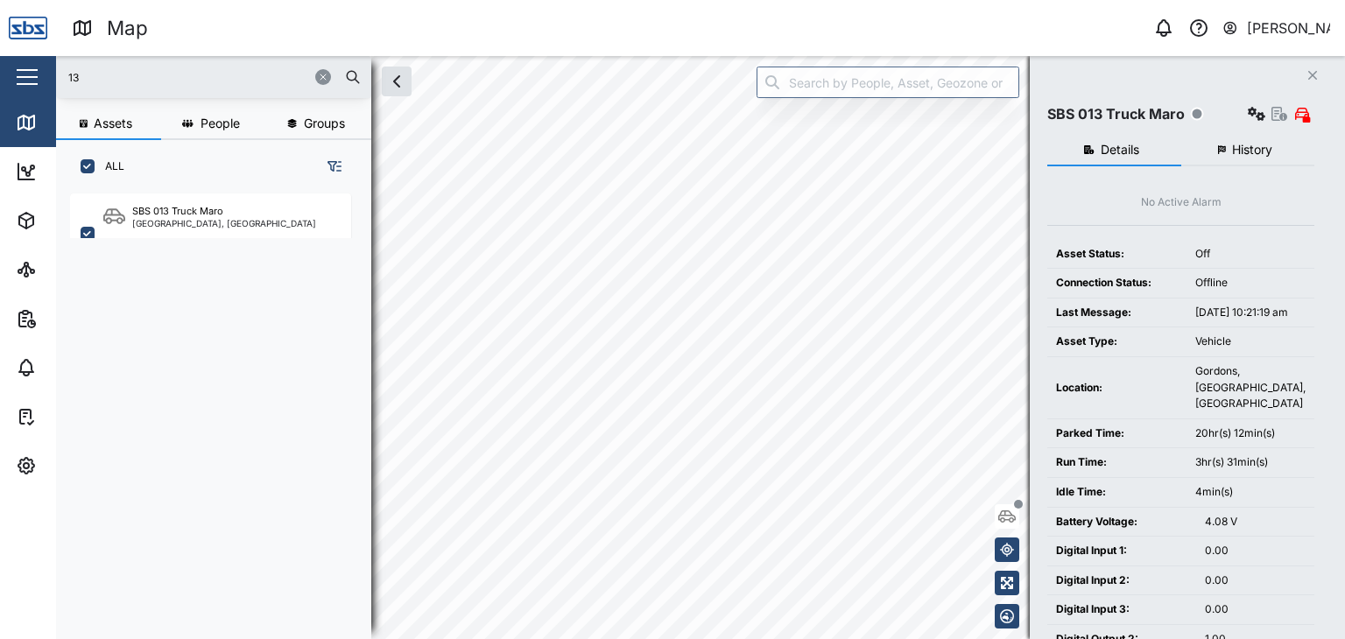  I want to click on div: Off, so click(1250, 254).